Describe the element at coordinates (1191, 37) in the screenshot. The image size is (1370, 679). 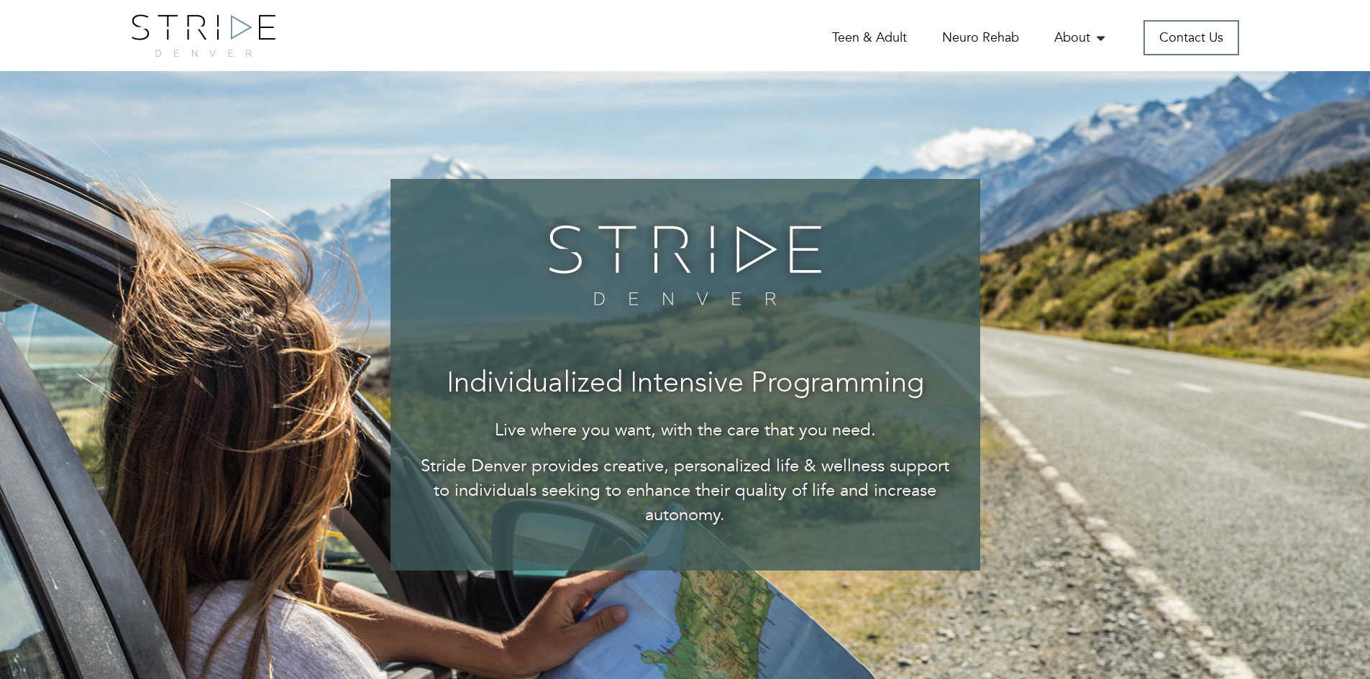
I see `a: Contact Us` at that location.